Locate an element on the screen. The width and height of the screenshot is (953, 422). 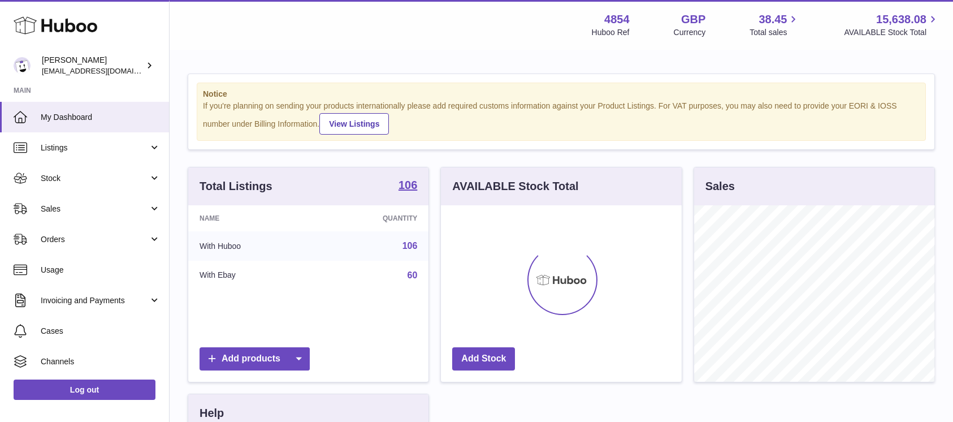
h3: Total Listings is located at coordinates (236, 186).